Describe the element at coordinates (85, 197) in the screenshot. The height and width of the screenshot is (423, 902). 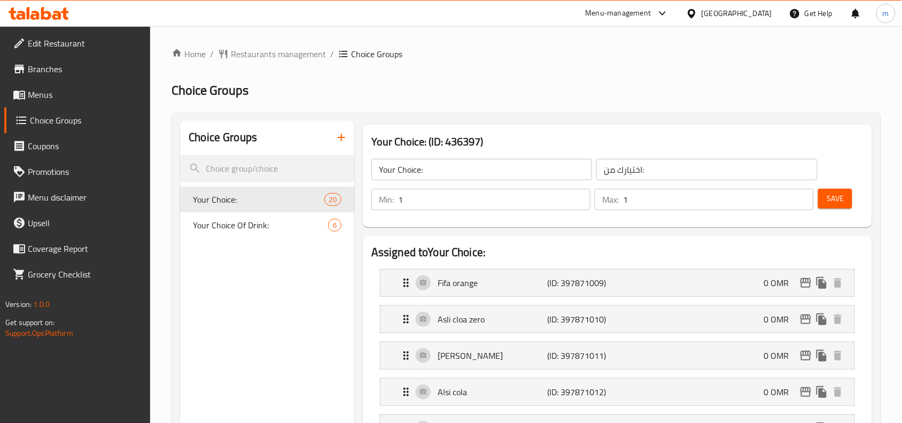
I see `span: Menu disclaimer` at that location.